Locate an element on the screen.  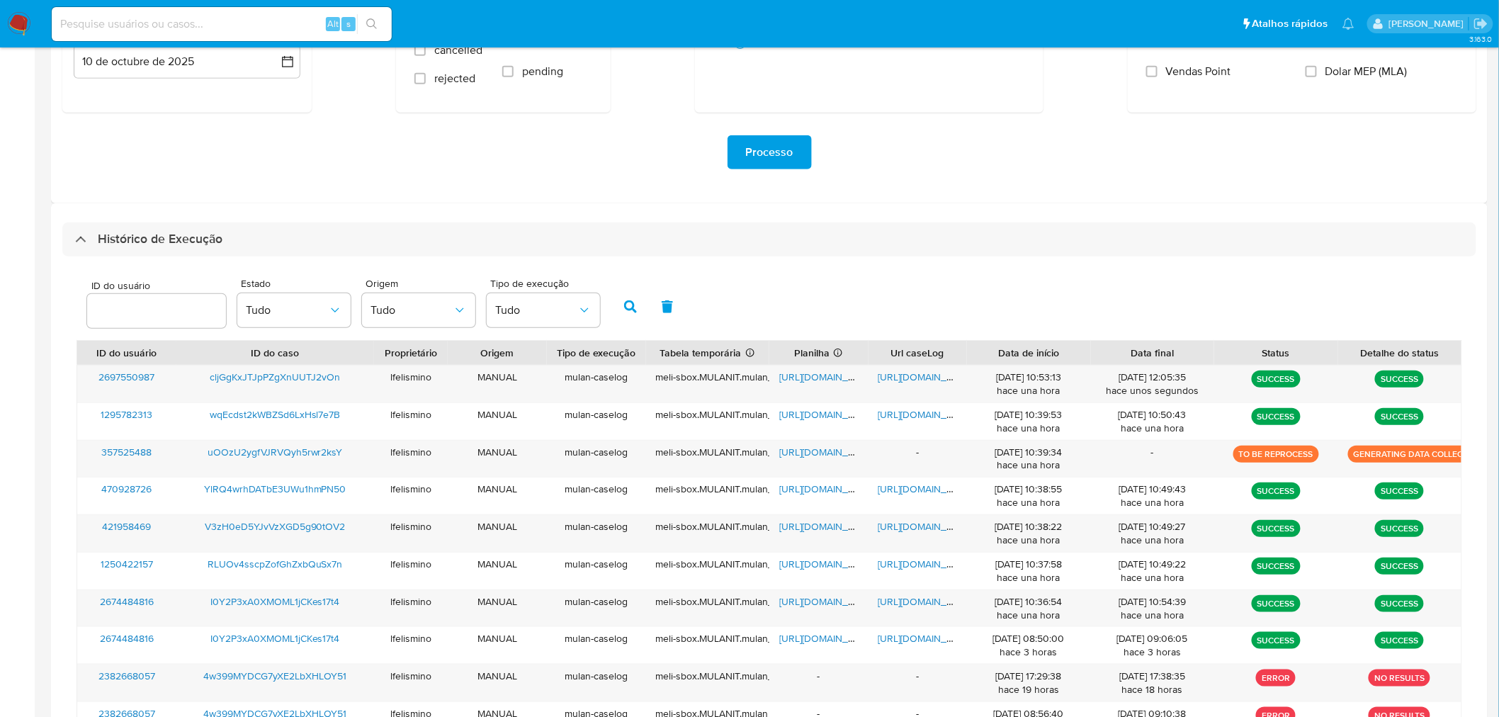
a: Sair is located at coordinates (1481, 23).